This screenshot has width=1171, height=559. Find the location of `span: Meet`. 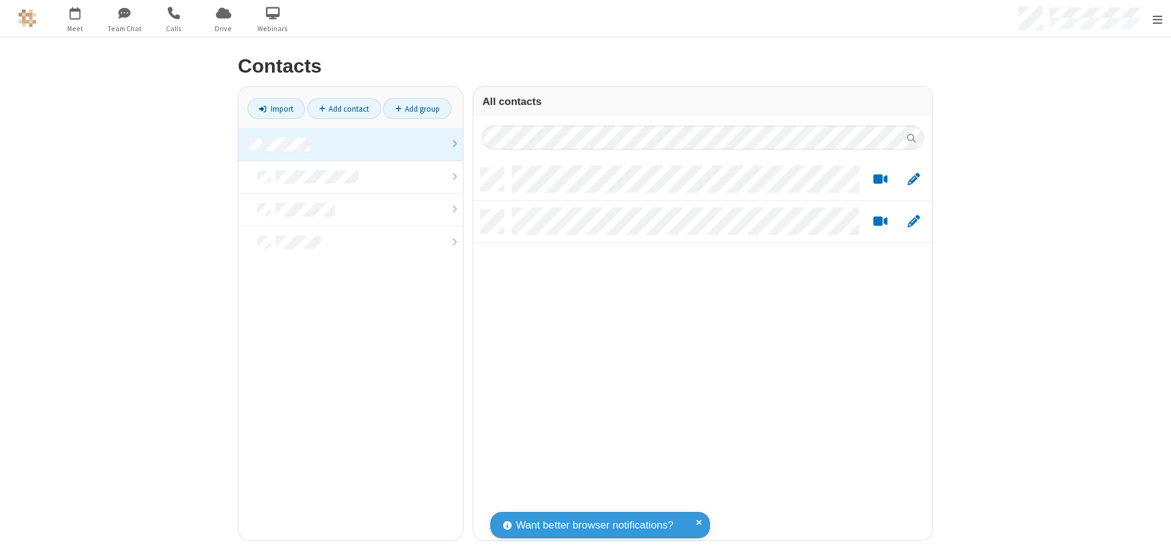

span: Meet is located at coordinates (75, 29).